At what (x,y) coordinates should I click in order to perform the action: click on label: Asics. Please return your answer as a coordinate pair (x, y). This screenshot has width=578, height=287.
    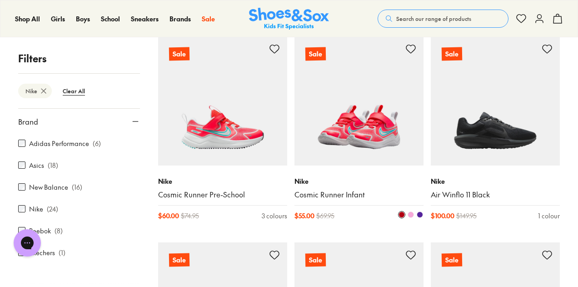
    Looking at the image, I should click on (36, 165).